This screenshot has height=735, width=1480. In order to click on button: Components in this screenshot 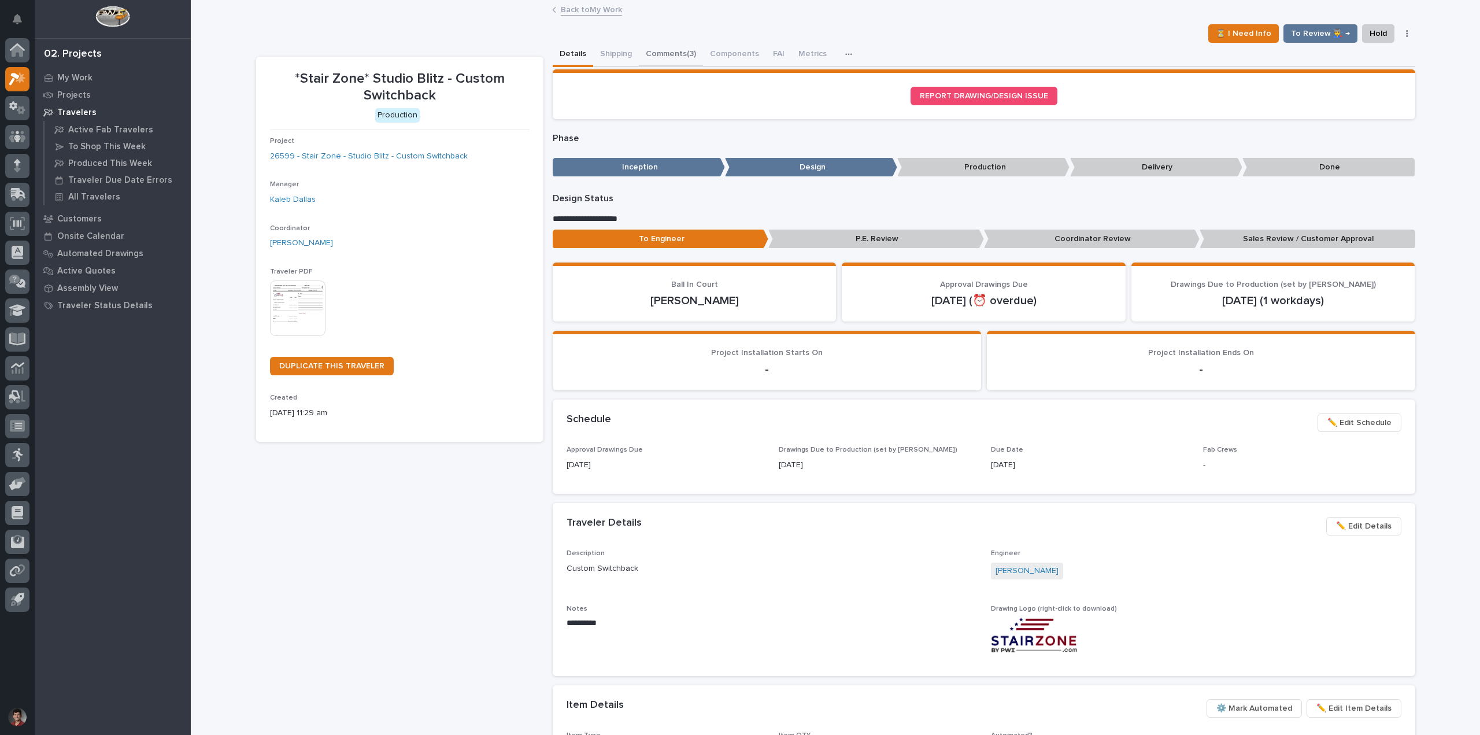, I will do `click(734, 55)`.